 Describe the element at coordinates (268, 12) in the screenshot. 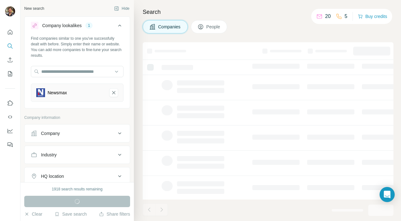

I see `h4: Search` at that location.